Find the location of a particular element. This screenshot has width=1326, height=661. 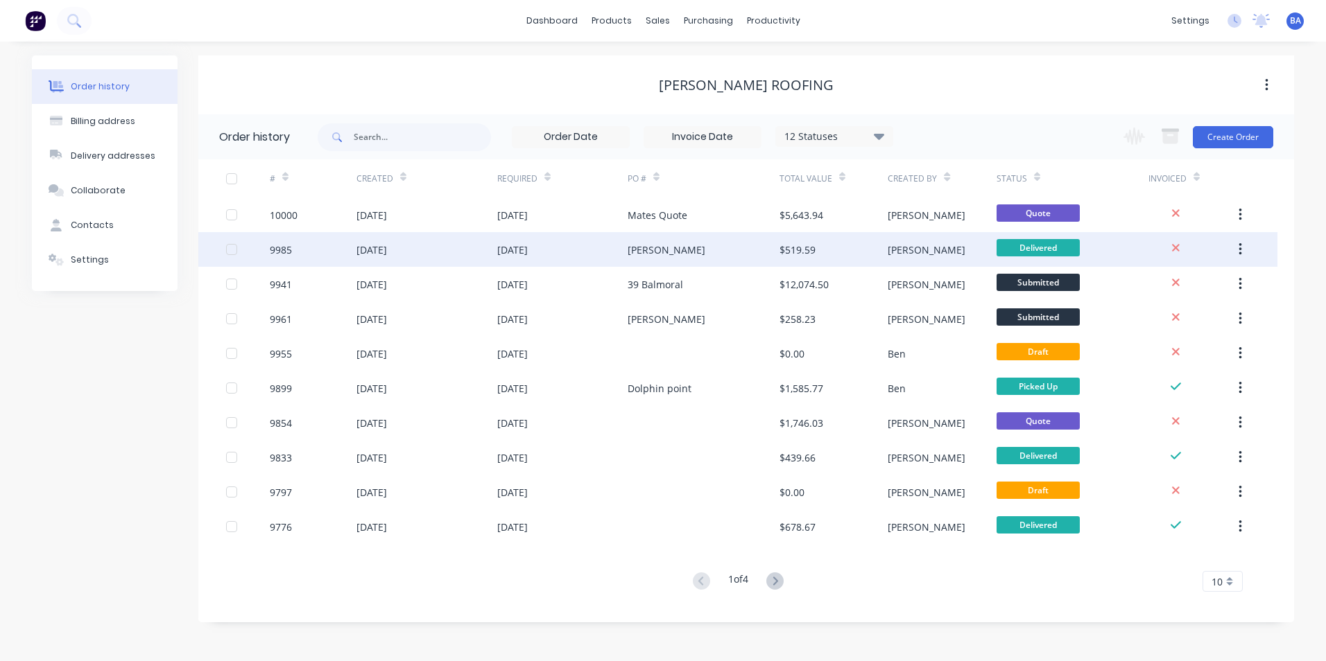

div: Created is located at coordinates (374, 179).